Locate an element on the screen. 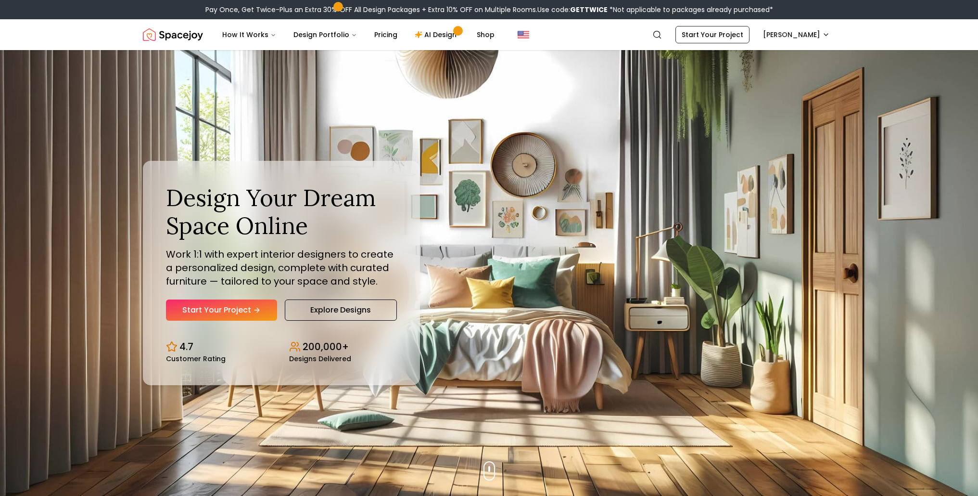 The width and height of the screenshot is (978, 496). nav: Global is located at coordinates (489, 35).